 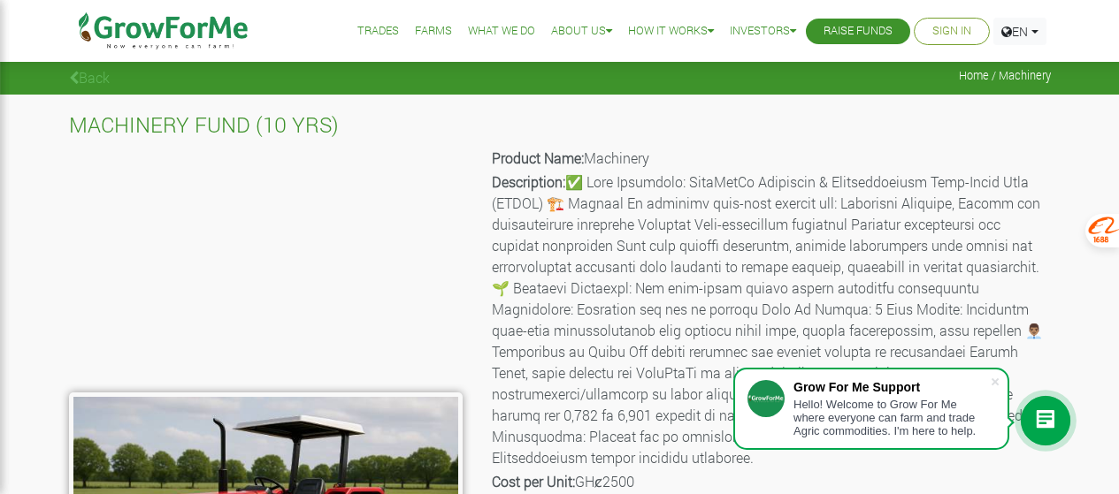 What do you see at coordinates (892, 418) in the screenshot?
I see `div: Hello! Welcome to Grow For Me where everyone can farm and trade Agric commodities. I'm here to help.` at bounding box center [892, 418].